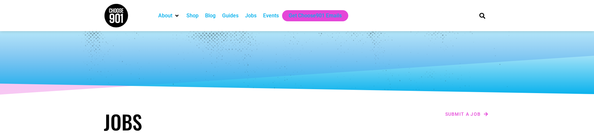  What do you see at coordinates (165, 16) in the screenshot?
I see `a: About` at bounding box center [165, 16].